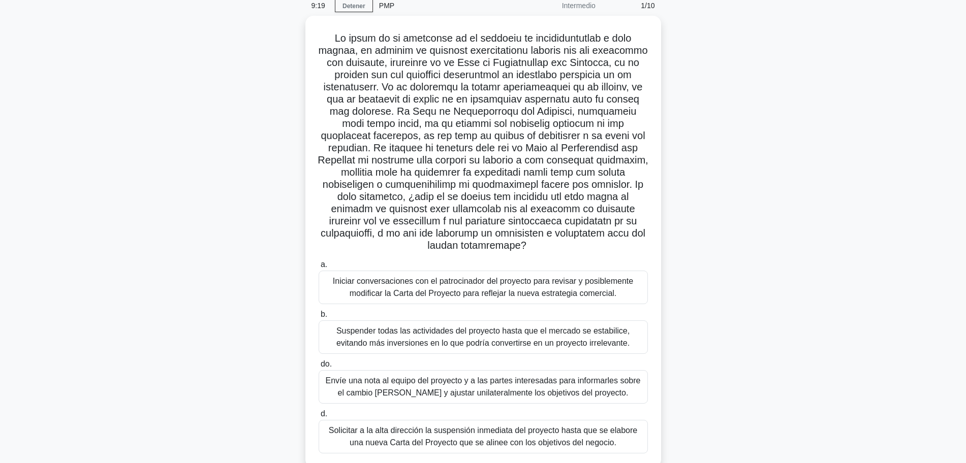 The image size is (966, 463). I want to click on font: 1/10, so click(647, 6).